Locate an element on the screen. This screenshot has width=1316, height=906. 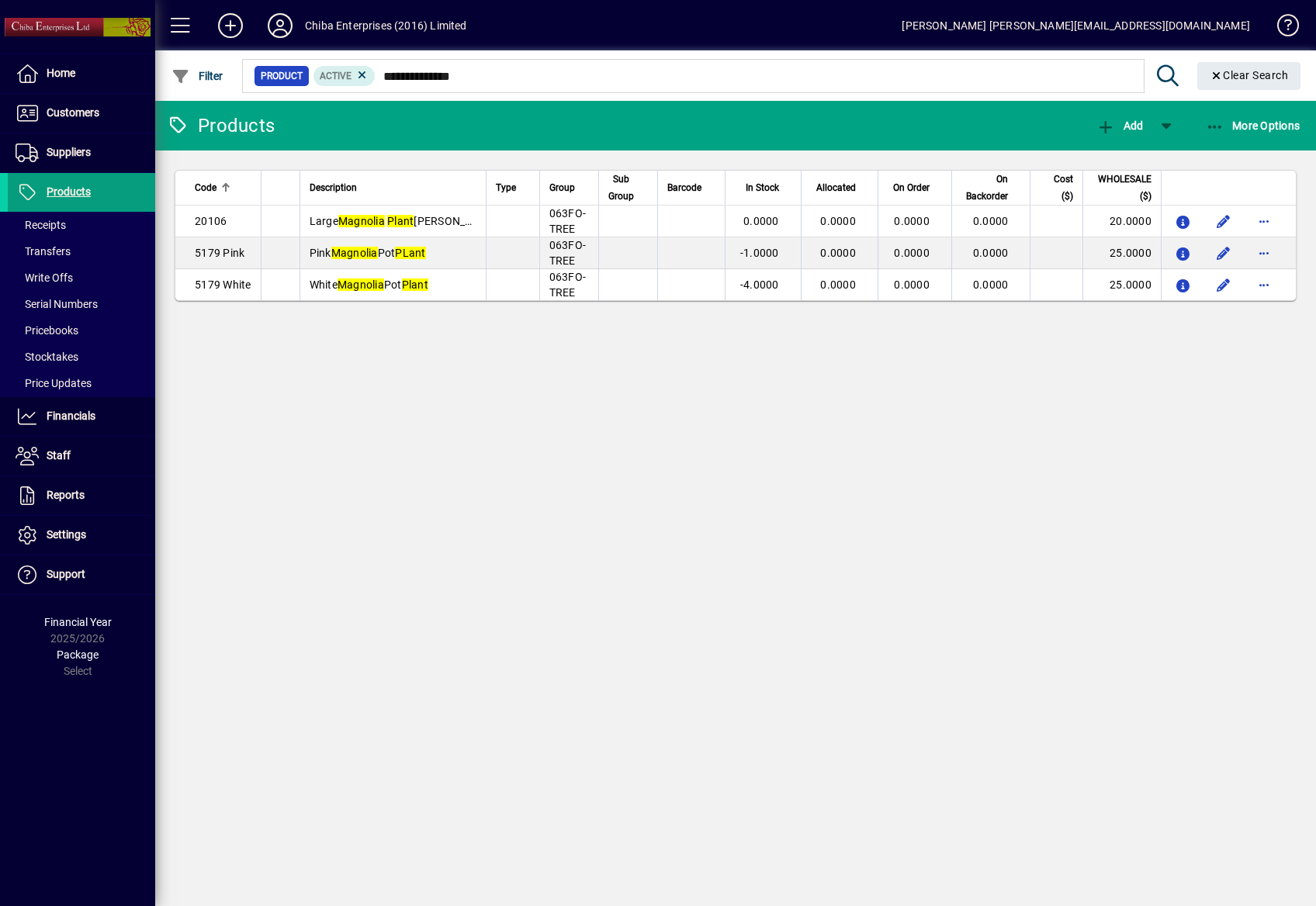
mat-chip: Activation Status: Active is located at coordinates (345, 76).